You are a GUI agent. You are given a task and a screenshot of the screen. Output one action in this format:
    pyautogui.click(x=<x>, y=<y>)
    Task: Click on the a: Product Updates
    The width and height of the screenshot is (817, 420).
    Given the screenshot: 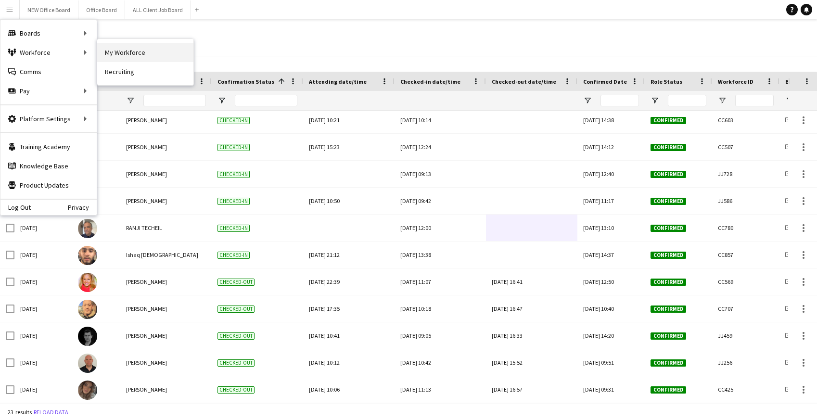 What is the action you would take?
    pyautogui.click(x=49, y=185)
    